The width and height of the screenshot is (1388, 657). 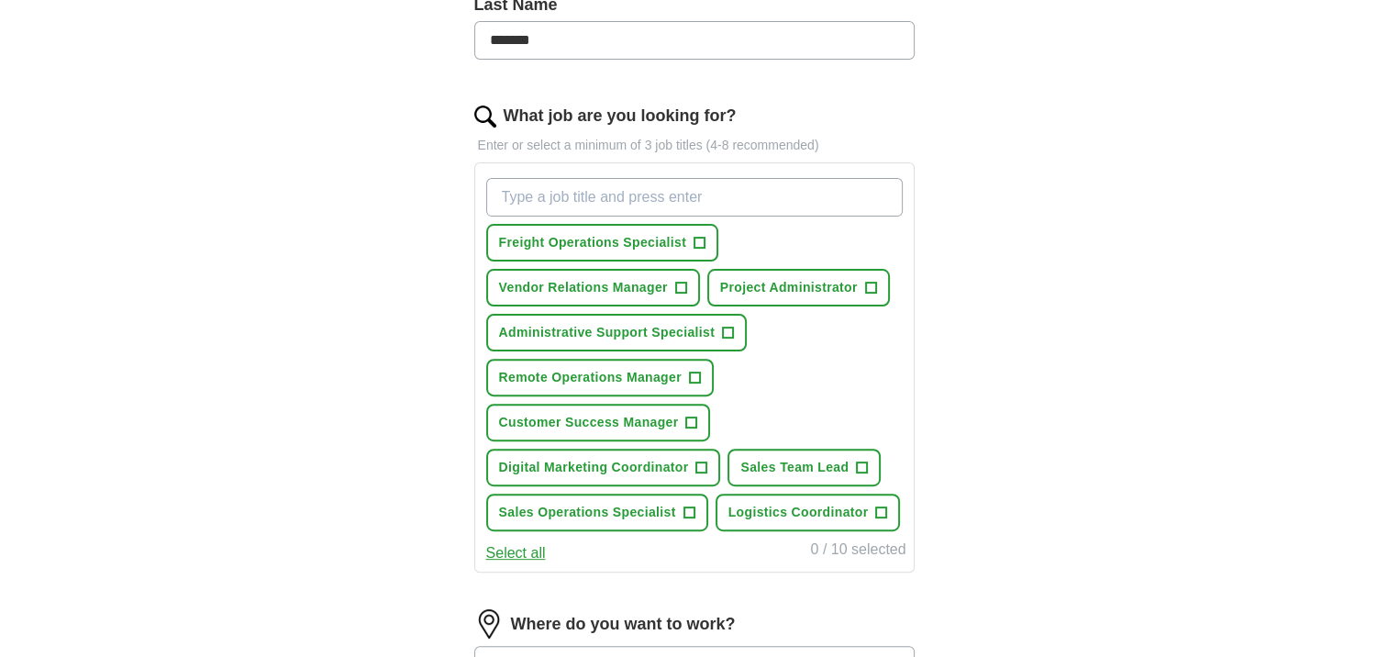 What do you see at coordinates (603, 242) in the screenshot?
I see `button: Freight Operations Specialist` at bounding box center [603, 242].